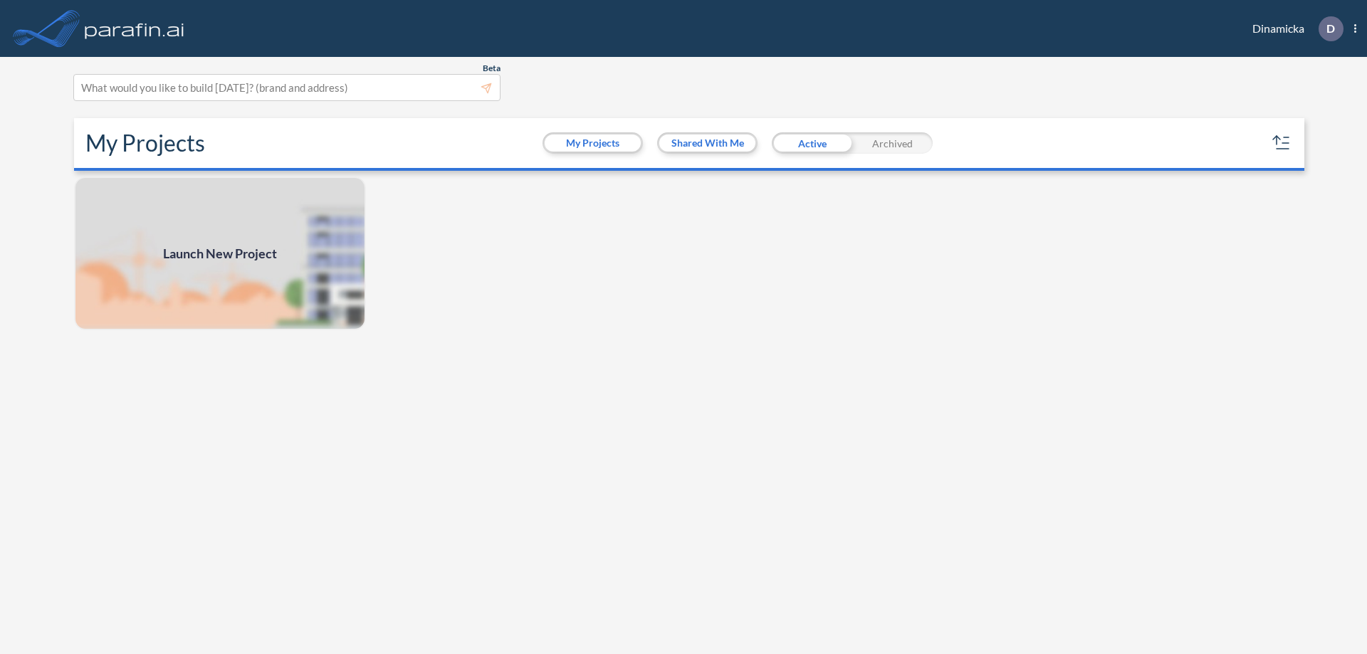 Image resolution: width=1367 pixels, height=654 pixels. I want to click on img: logo, so click(135, 28).